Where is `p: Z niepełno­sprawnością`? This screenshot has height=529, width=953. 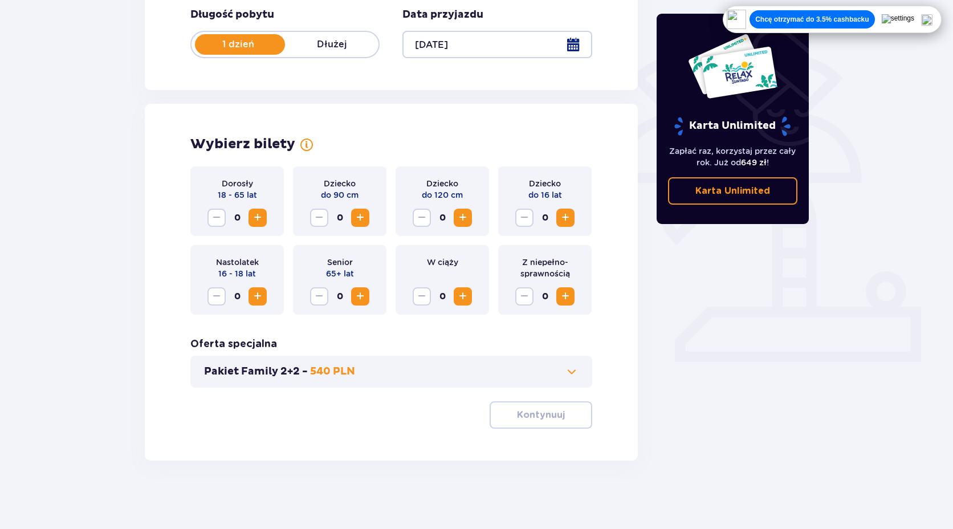 p: Z niepełno­sprawnością is located at coordinates (545, 268).